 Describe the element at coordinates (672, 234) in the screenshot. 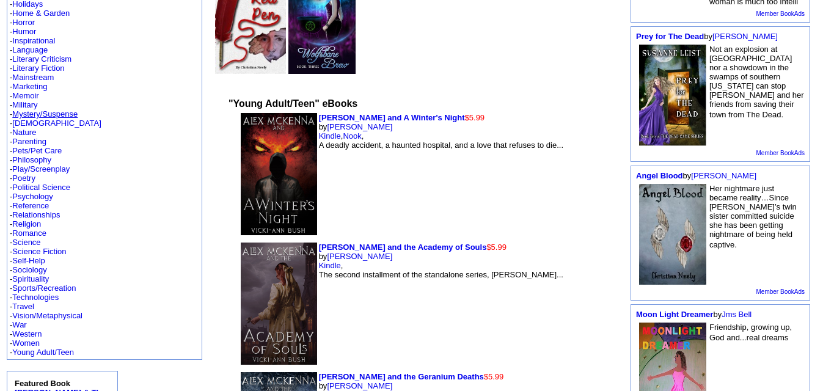

I see `img: 68193.jpg` at that location.